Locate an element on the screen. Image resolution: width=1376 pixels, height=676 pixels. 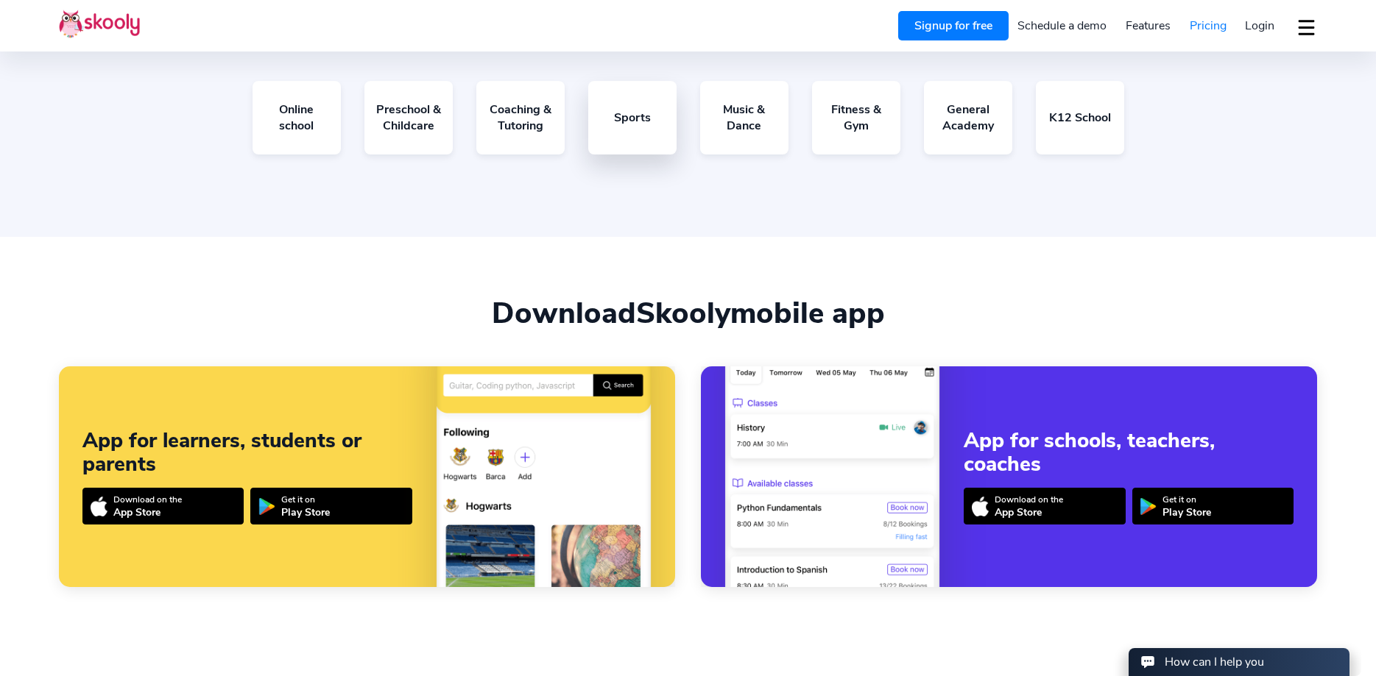
a: Features is located at coordinates (1148, 26).